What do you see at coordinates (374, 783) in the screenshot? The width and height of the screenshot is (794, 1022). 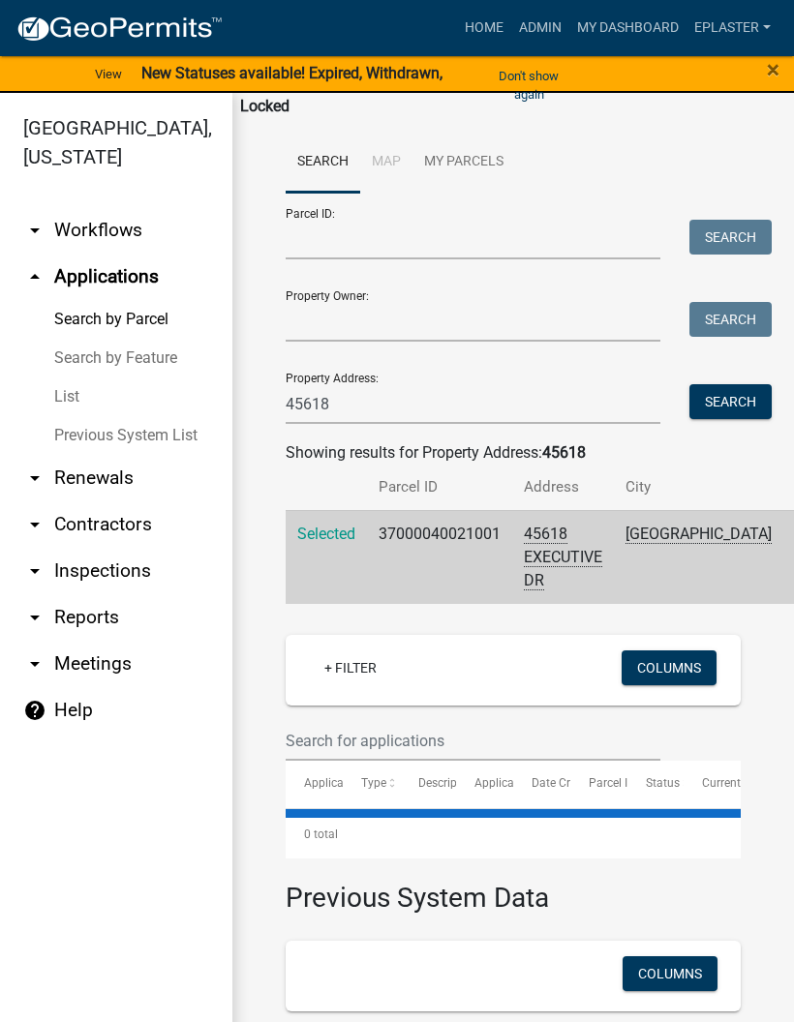 I see `span: Type` at bounding box center [374, 783].